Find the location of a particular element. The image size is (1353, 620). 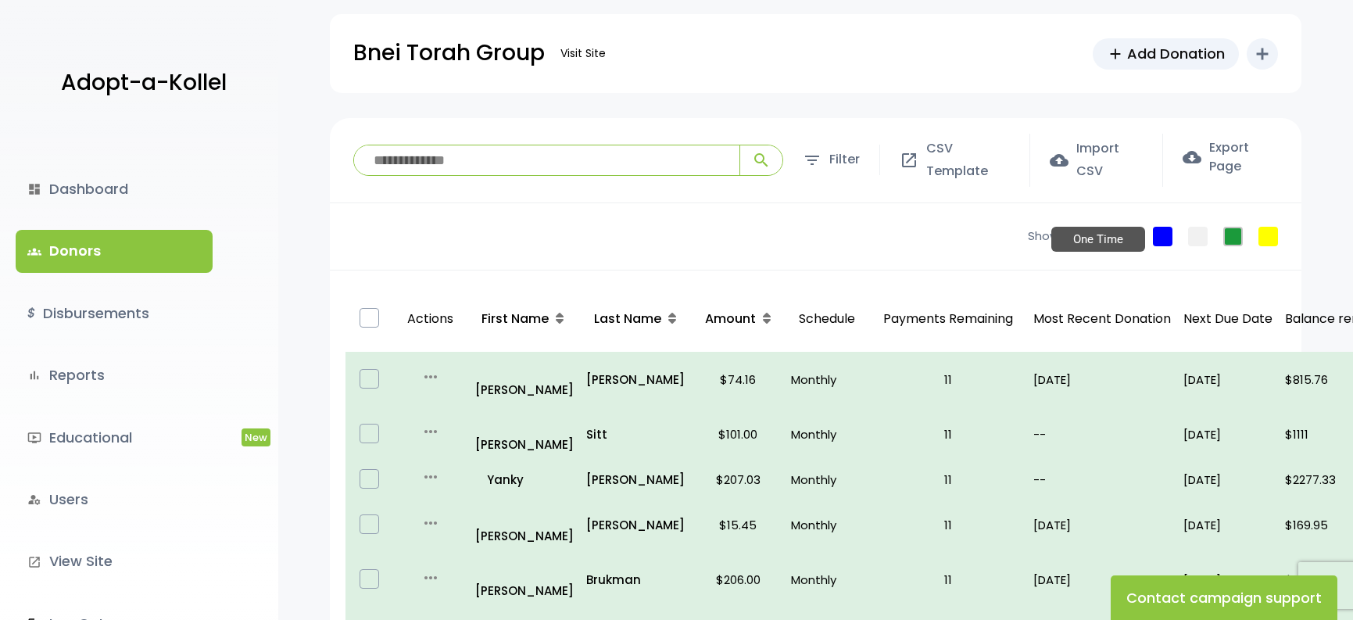

span: add is located at coordinates (1115, 54).